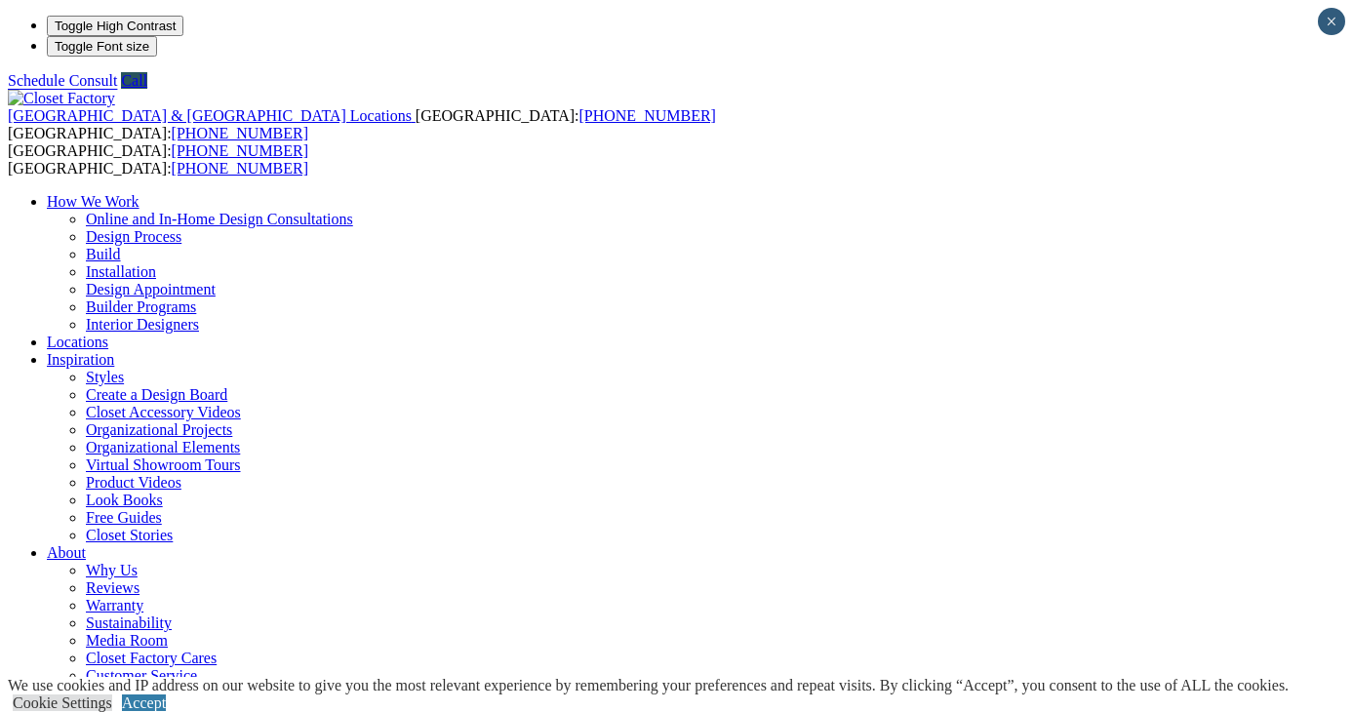  I want to click on a: Build, so click(103, 254).